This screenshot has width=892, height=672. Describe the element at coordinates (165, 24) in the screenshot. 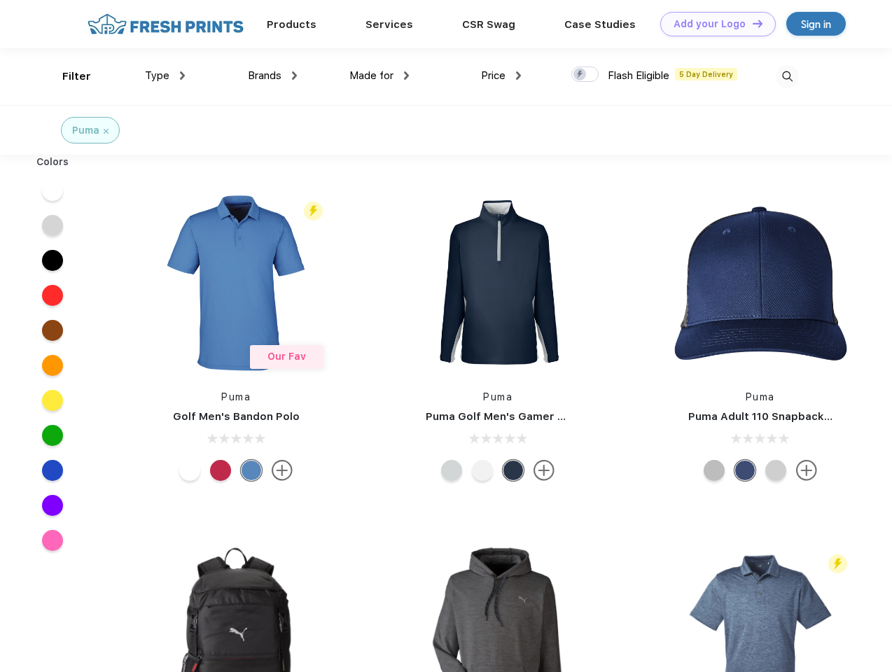

I see `img: fo%20logo%202.webp` at that location.